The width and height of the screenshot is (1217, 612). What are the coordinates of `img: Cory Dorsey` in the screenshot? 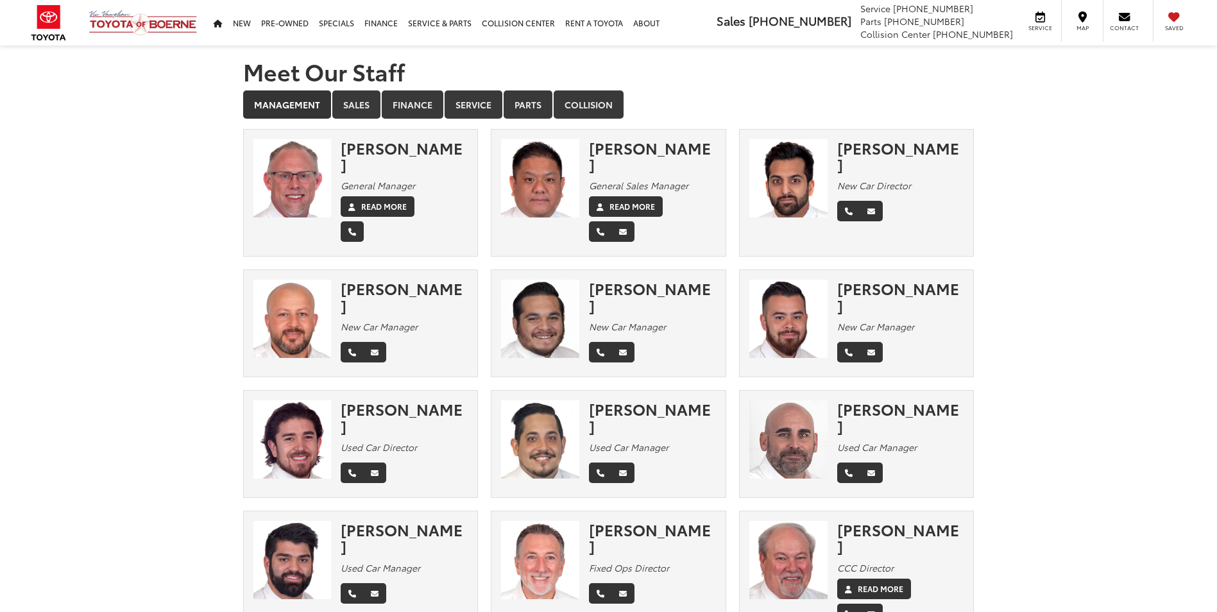 It's located at (293, 560).